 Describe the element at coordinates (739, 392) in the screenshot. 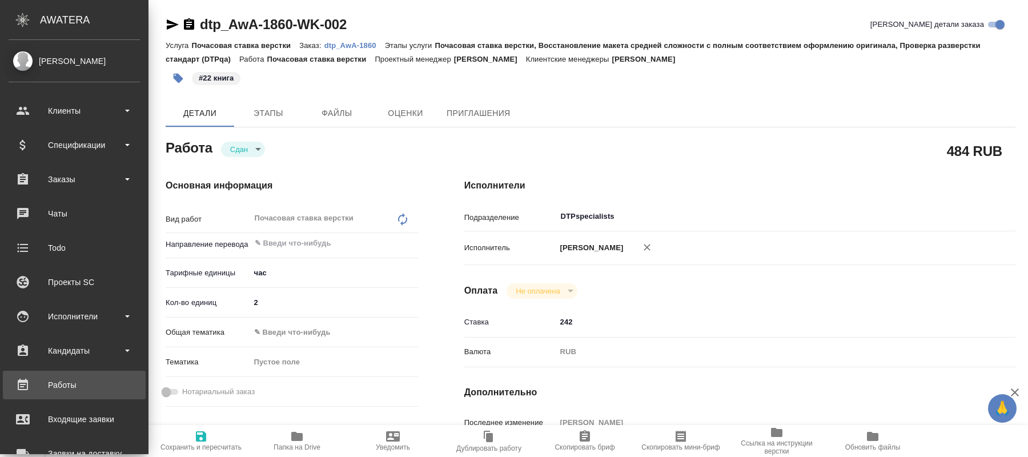

I see `h4: Дополнительно` at that location.